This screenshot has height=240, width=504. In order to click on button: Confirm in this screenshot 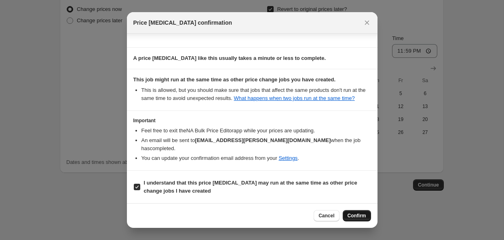, I will do `click(357, 216)`.